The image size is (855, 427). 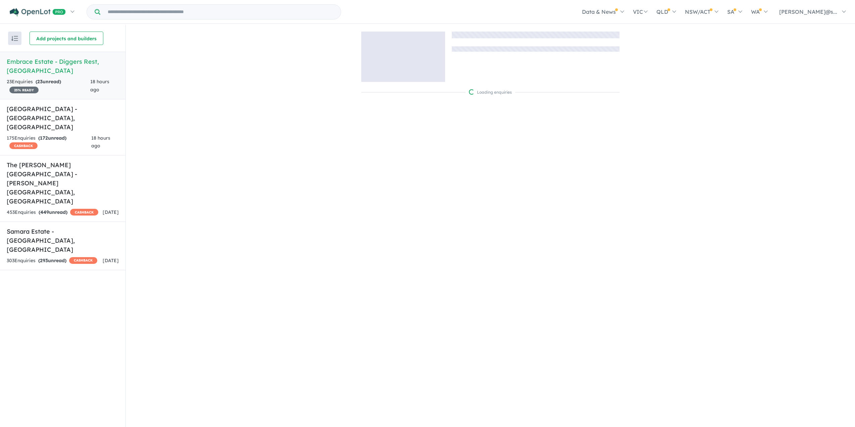 I want to click on div: 175 Enquir ies, so click(x=49, y=142).